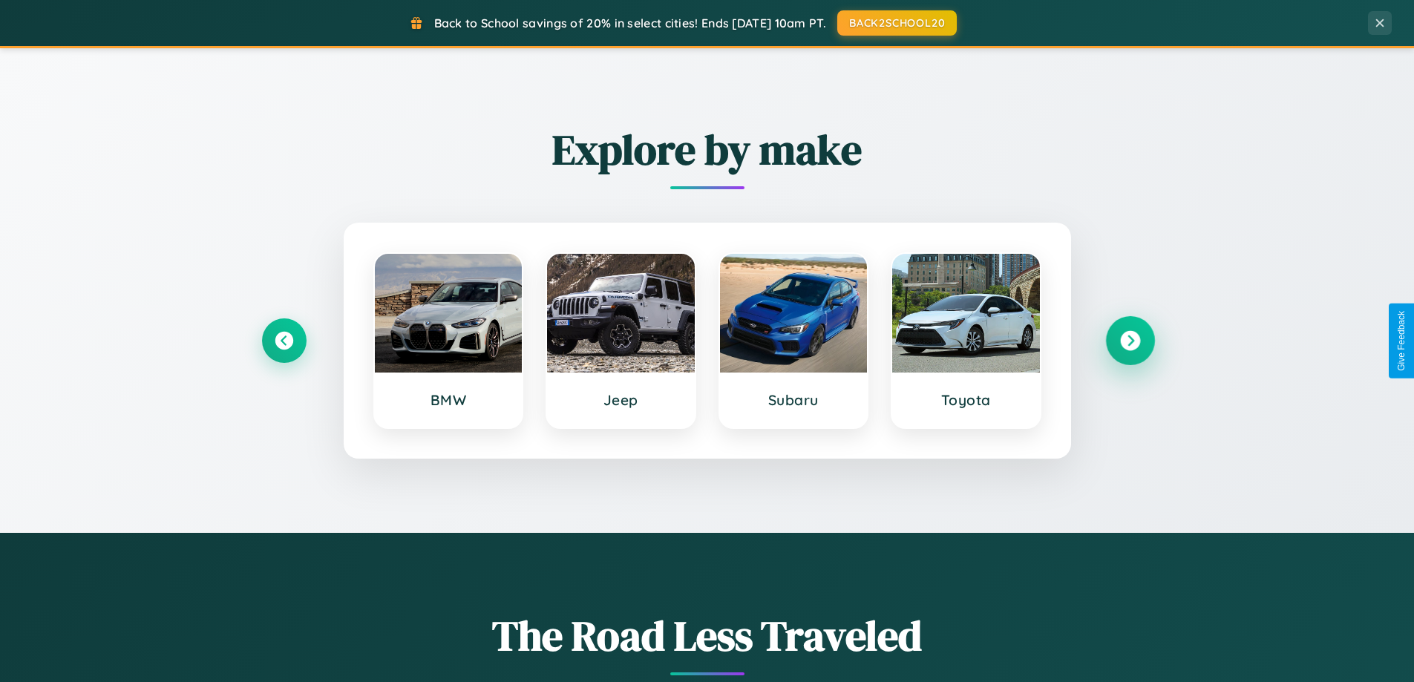 This screenshot has height=682, width=1414. What do you see at coordinates (621, 400) in the screenshot?
I see `h3: Jeep` at bounding box center [621, 400].